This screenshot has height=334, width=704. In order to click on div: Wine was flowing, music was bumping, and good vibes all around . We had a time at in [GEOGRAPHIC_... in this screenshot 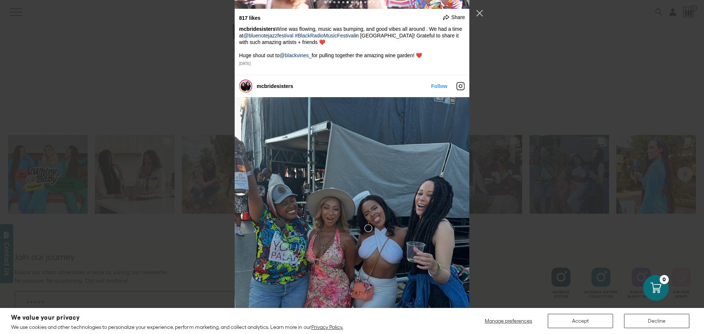, I will do `click(352, 42)`.